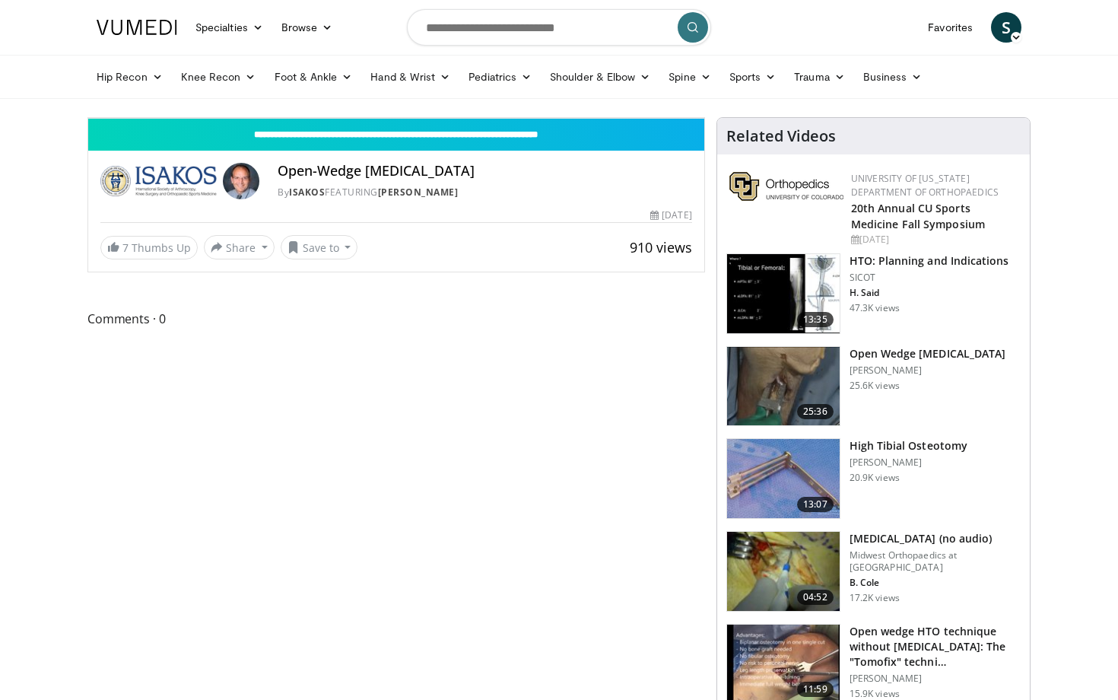 The height and width of the screenshot is (700, 1118). Describe the element at coordinates (149, 247) in the screenshot. I see `a: 7 Thumbs Up` at that location.